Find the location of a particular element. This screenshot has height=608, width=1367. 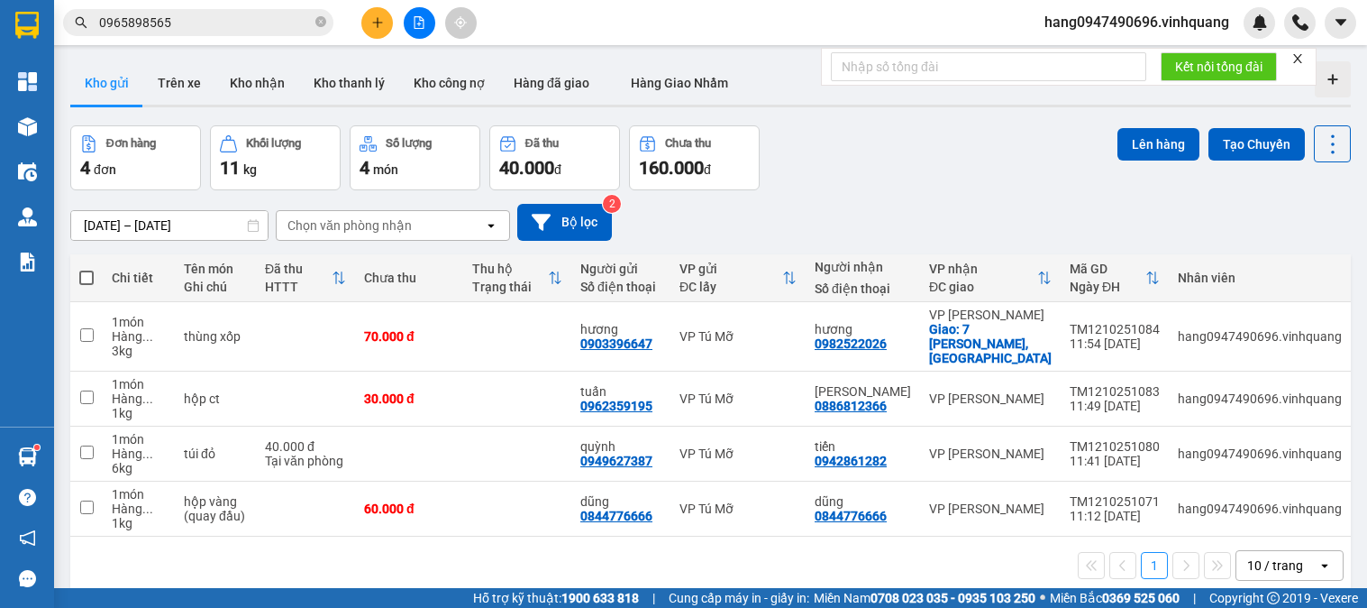

div: tuấn is located at coordinates (621, 391).